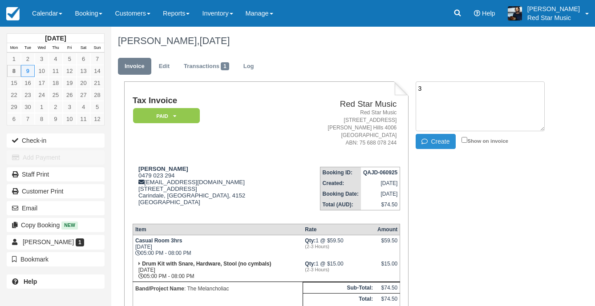 Image resolution: width=595 pixels, height=306 pixels. I want to click on a: 14, so click(97, 71).